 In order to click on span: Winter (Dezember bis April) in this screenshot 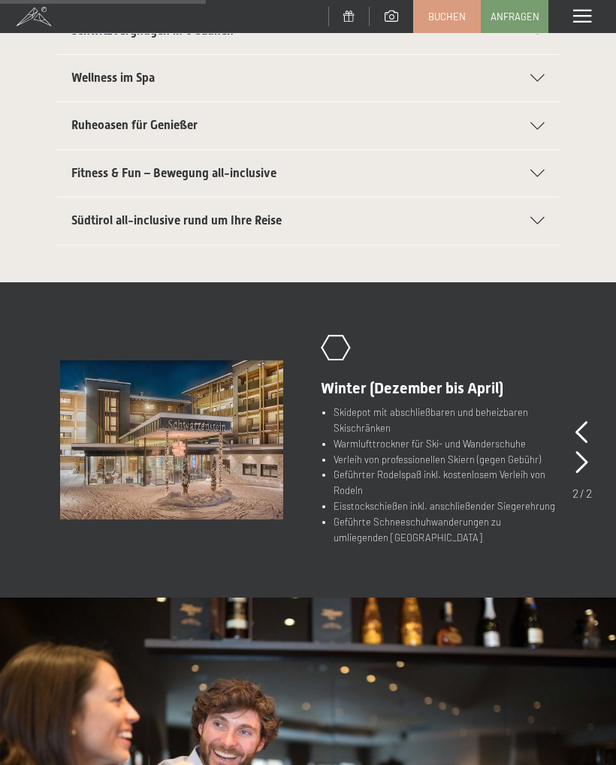, I will do `click(412, 388)`.